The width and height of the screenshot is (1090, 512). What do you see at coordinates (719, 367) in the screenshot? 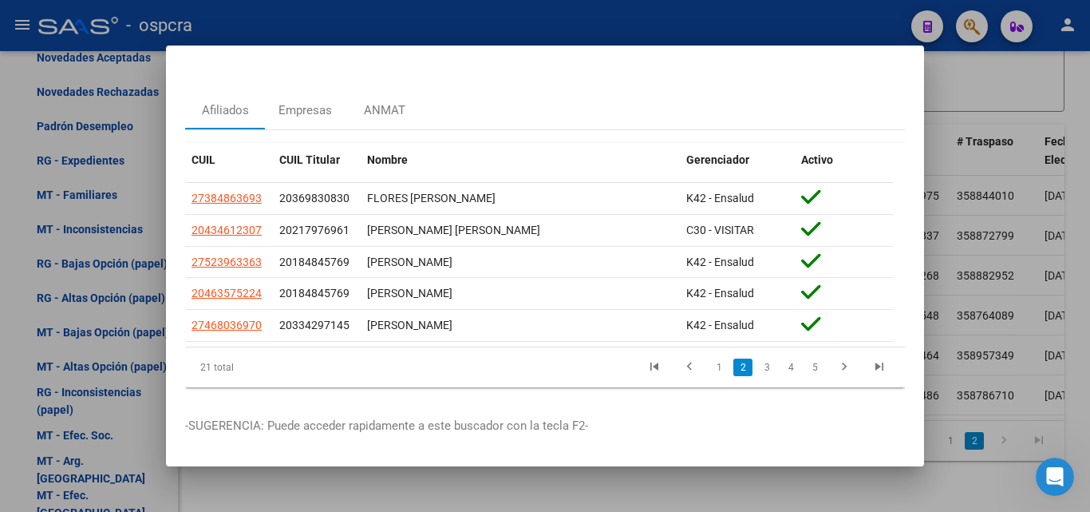
I see `li: page 1` at bounding box center [719, 367].